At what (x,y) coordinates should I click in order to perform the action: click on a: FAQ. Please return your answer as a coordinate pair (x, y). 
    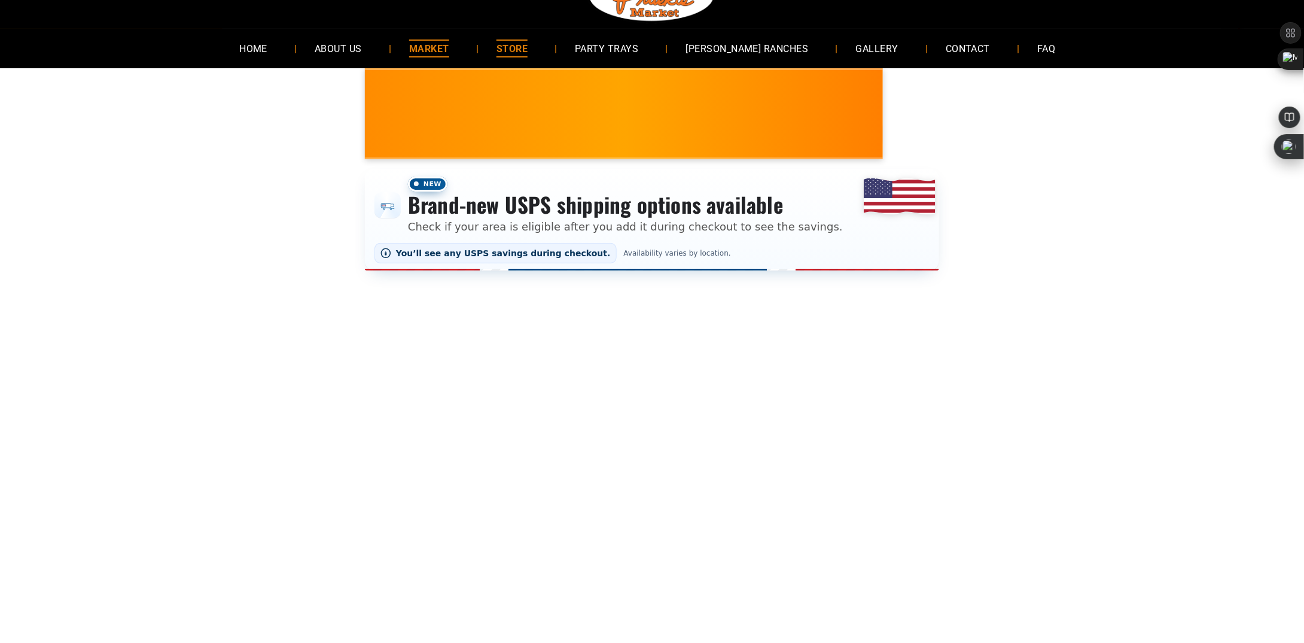
    Looking at the image, I should click on (1046, 48).